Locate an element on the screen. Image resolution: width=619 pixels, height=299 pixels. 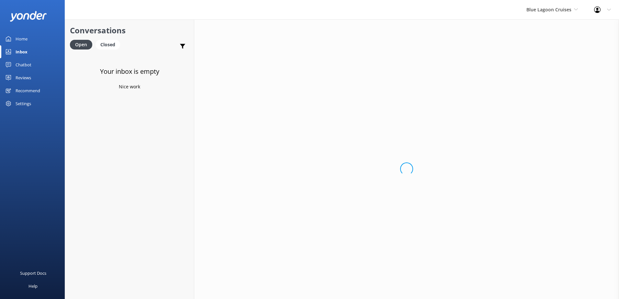
div: Open is located at coordinates (81, 45).